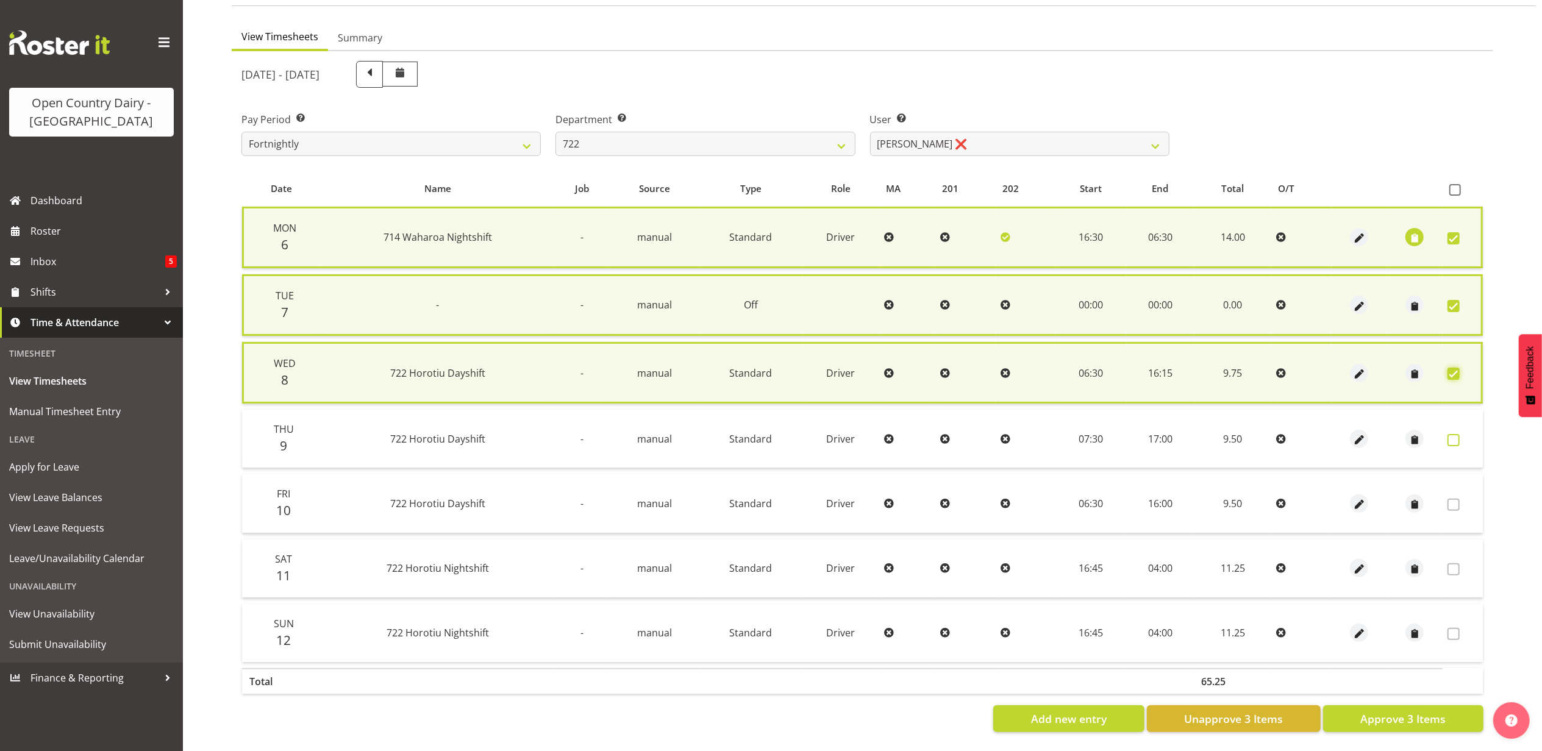 This screenshot has height=751, width=1542. What do you see at coordinates (360, 38) in the screenshot?
I see `span: Summary` at bounding box center [360, 38].